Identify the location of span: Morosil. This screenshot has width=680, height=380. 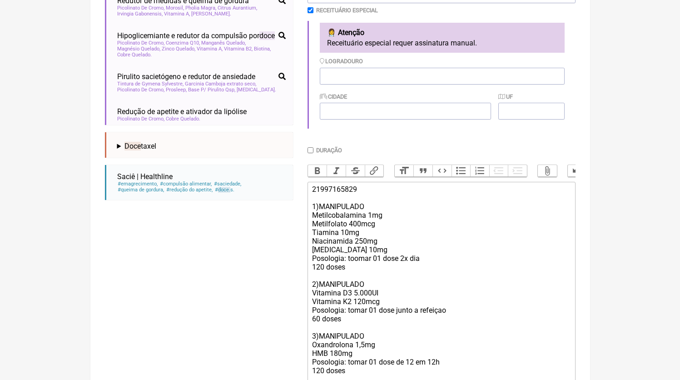
(175, 8).